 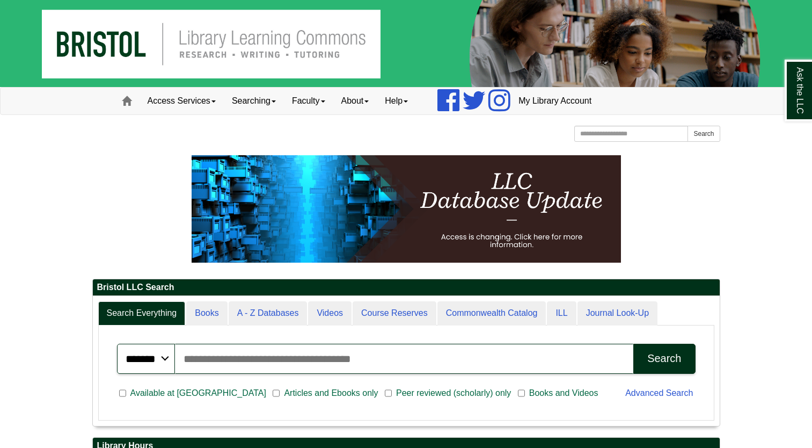 I want to click on a: Search Everything, so click(x=142, y=313).